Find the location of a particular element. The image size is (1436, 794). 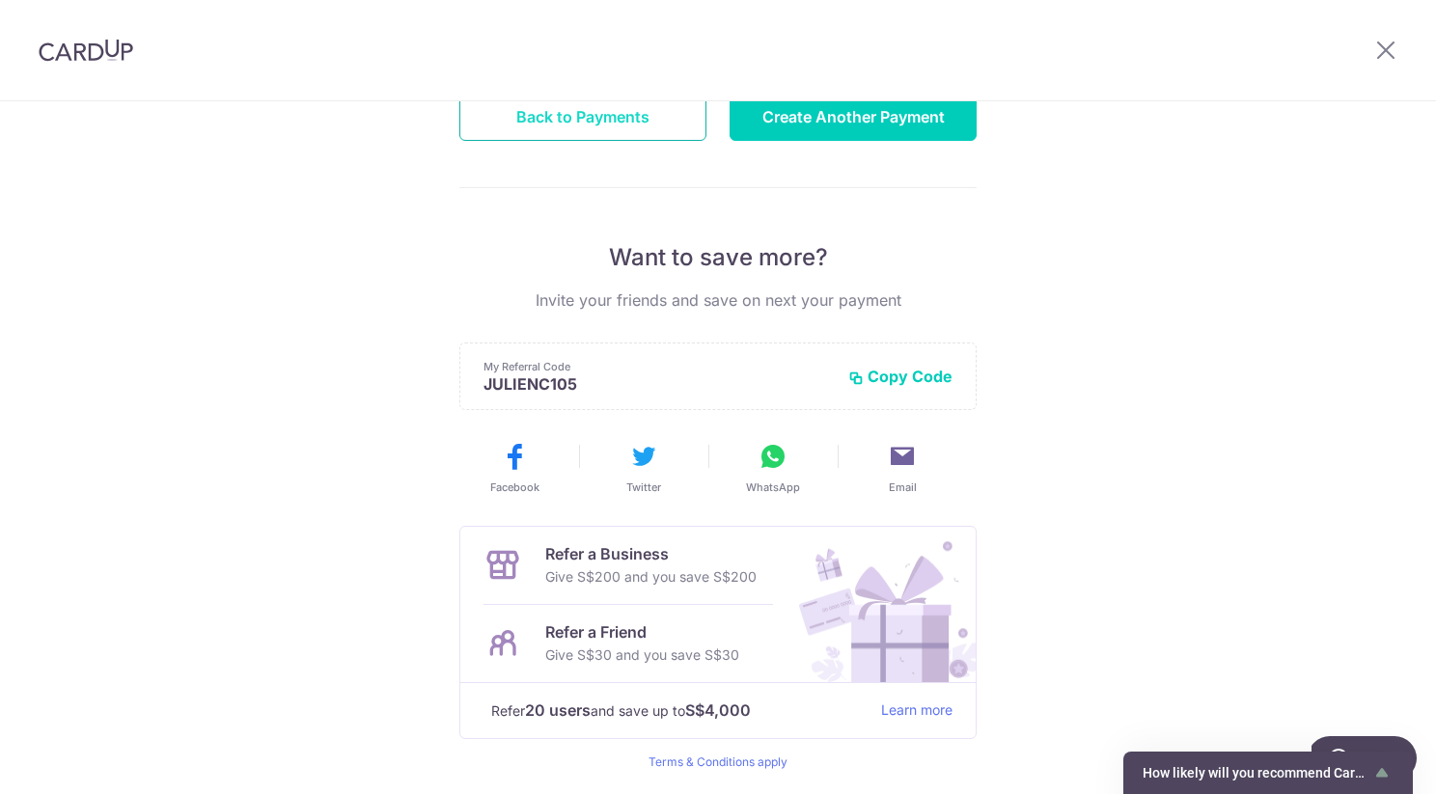

span: Help is located at coordinates (64, 22).